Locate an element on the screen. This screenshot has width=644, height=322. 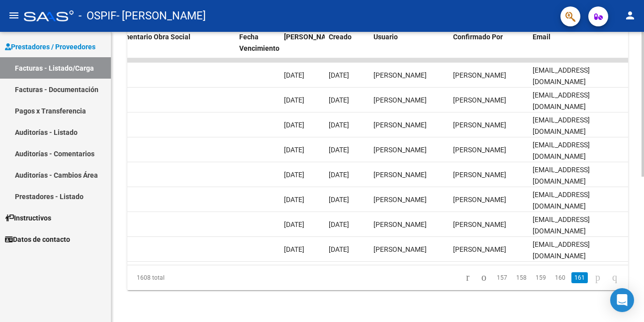
a: go to last page is located at coordinates (614, 277).